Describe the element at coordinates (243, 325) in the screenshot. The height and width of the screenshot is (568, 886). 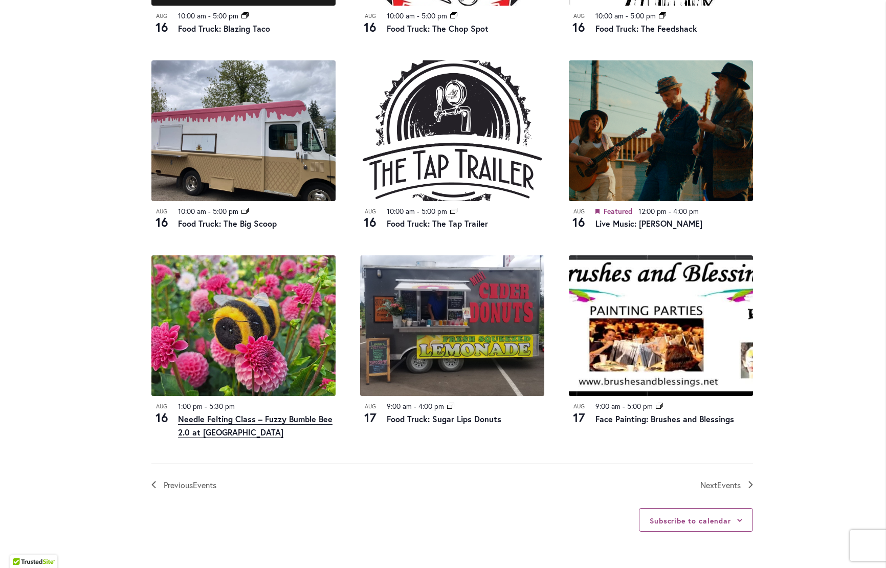
I see `img: d9e04540d3aa6b981c7f5085228e7473` at that location.